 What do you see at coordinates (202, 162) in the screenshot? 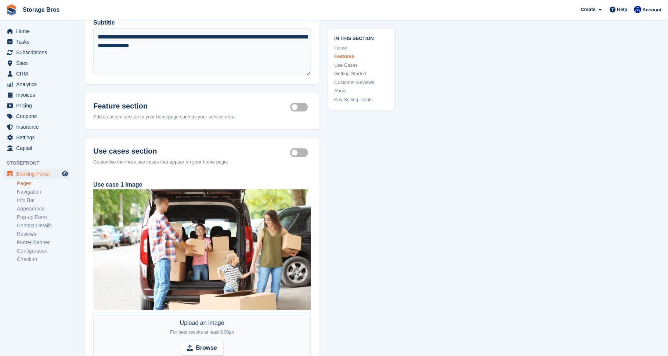
I see `div: Customise the three use cases that appear on your home page.` at bounding box center [202, 162].